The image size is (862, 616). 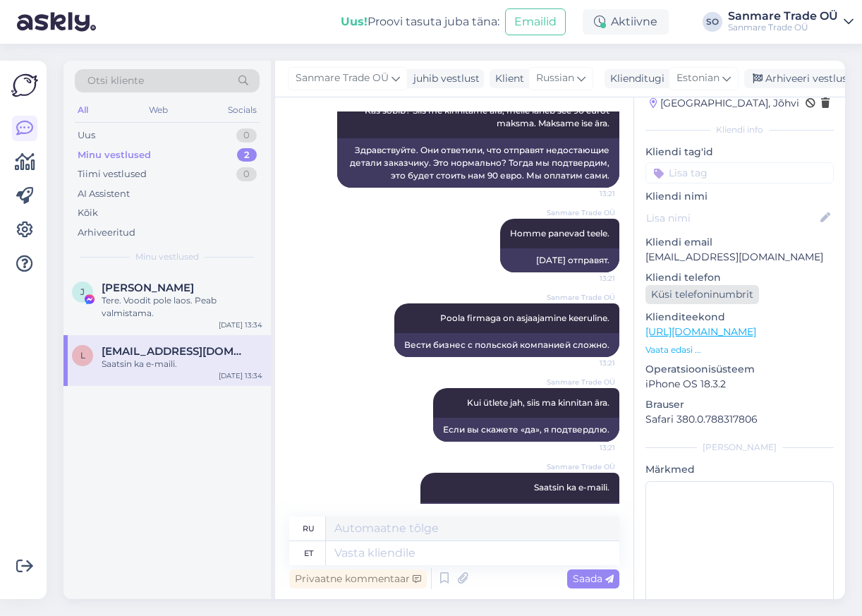 What do you see at coordinates (182, 307) in the screenshot?
I see `div: Tere. Voodit pole laos. Peab valmistama.` at bounding box center [182, 307].